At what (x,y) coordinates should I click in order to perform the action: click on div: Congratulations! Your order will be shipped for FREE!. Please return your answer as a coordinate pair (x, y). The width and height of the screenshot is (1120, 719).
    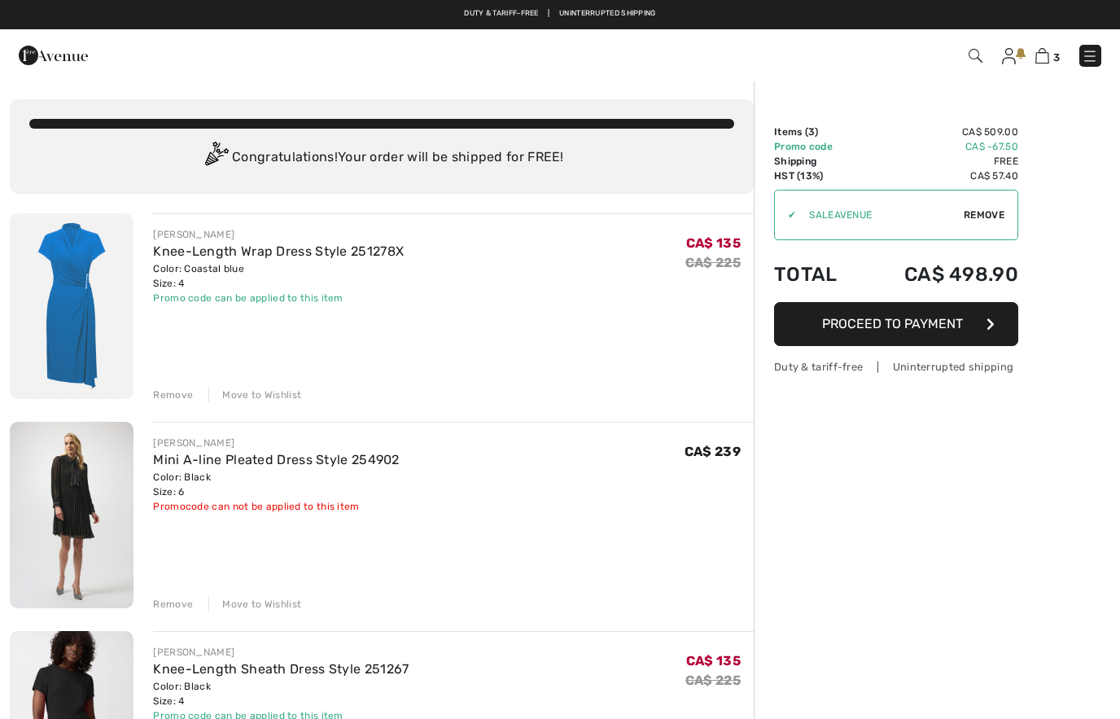
    Looking at the image, I should click on (382, 158).